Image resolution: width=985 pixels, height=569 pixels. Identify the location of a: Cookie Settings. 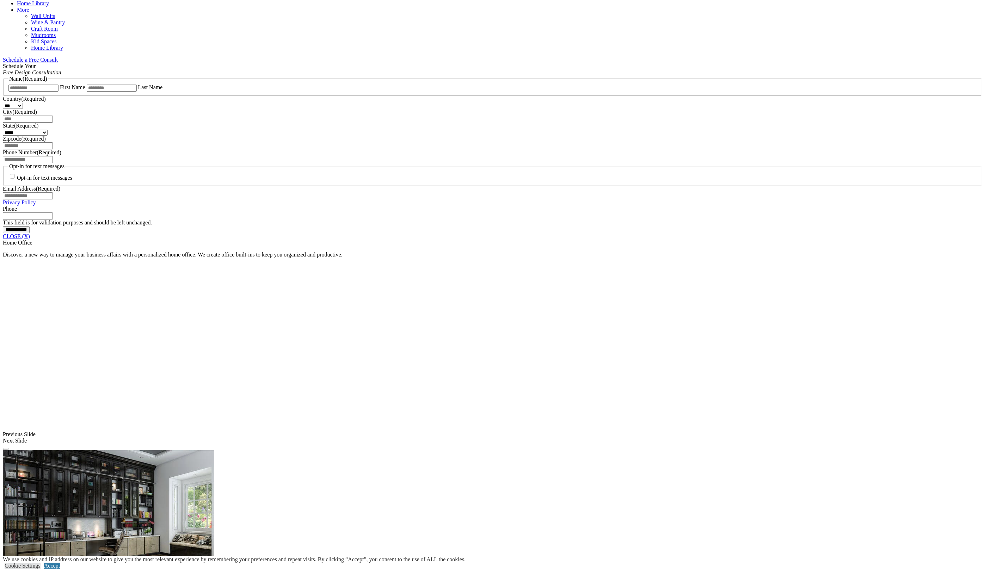
(23, 566).